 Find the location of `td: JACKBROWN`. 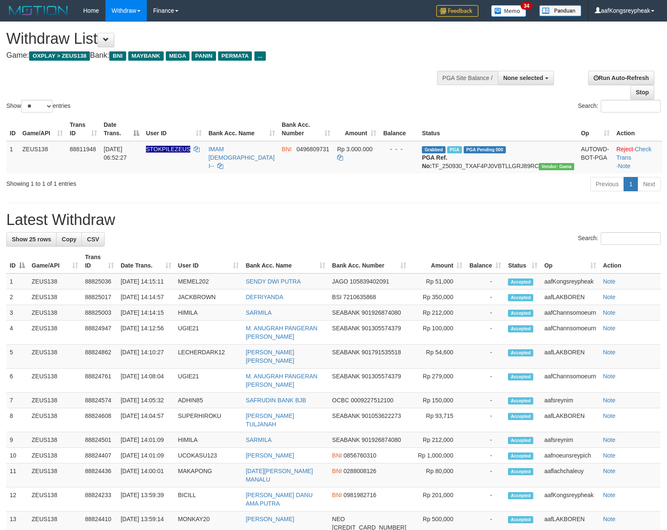

td: JACKBROWN is located at coordinates (208, 297).